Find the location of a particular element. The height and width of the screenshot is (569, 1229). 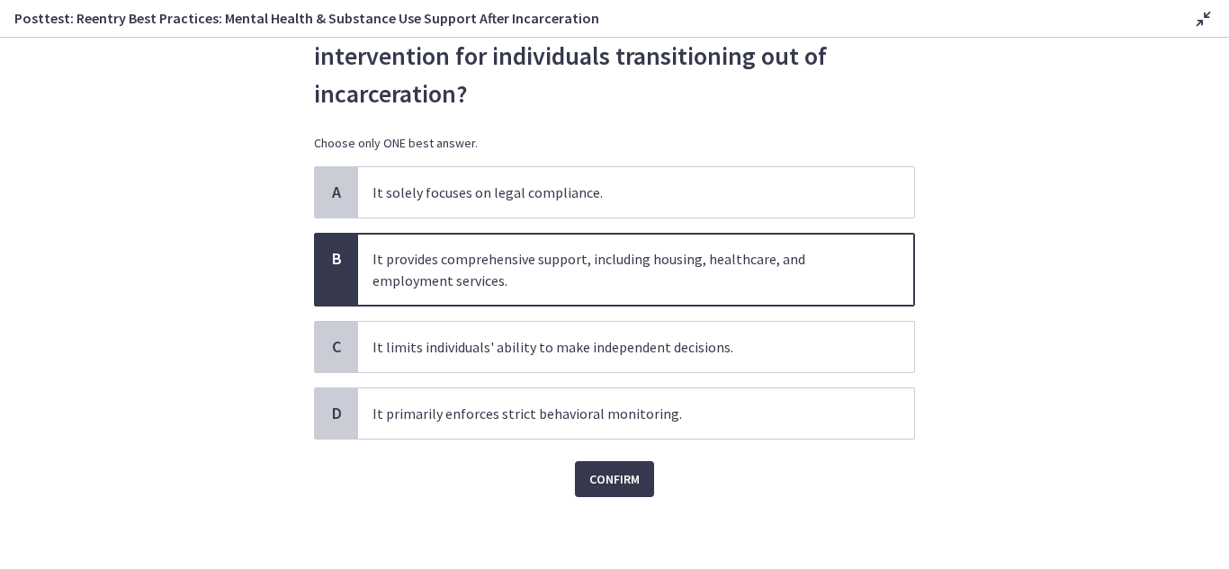

span: Confirm is located at coordinates (614, 479).